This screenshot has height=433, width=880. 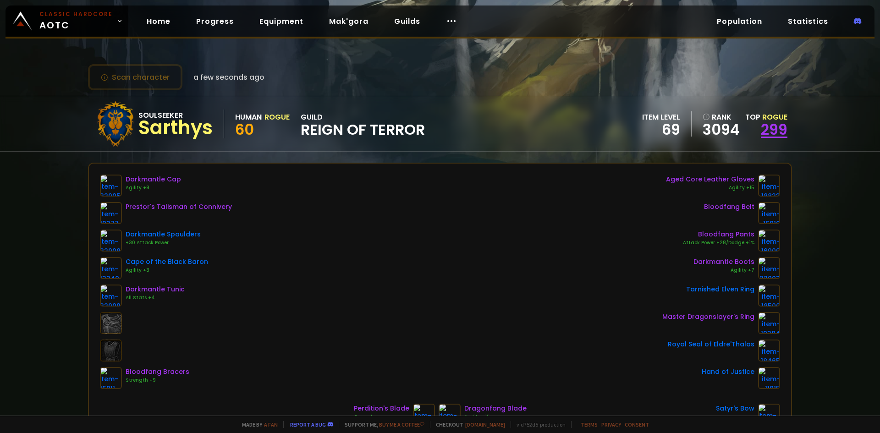 What do you see at coordinates (76, 21) in the screenshot?
I see `span: AOTC` at bounding box center [76, 21].